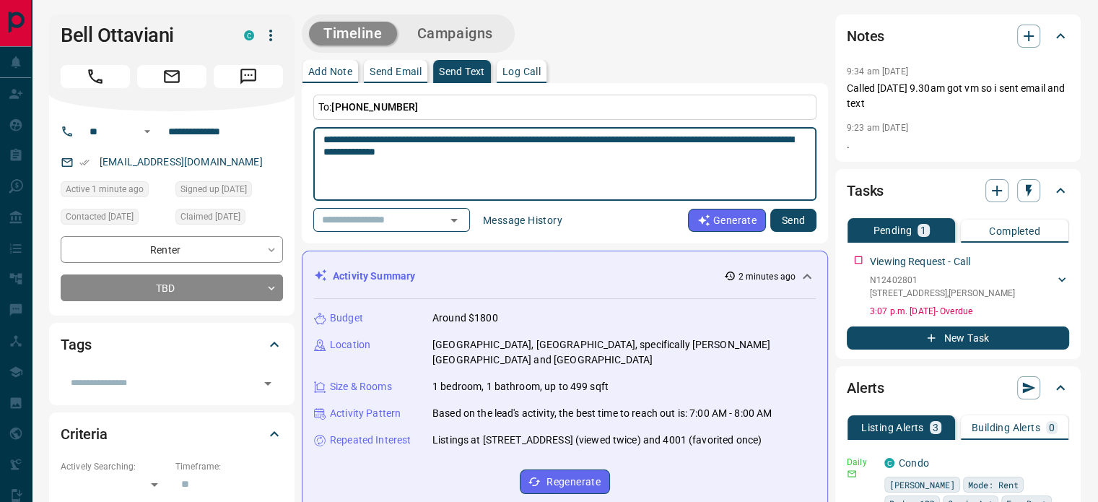  I want to click on h2: Criteria, so click(84, 434).